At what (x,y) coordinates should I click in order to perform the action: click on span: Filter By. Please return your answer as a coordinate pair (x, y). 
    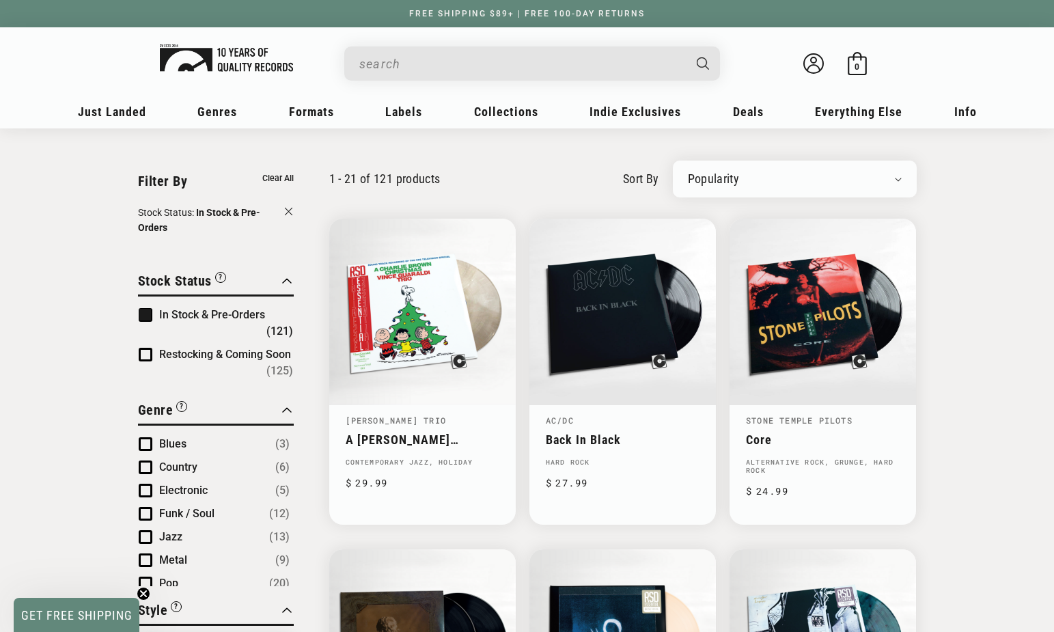
    Looking at the image, I should click on (163, 181).